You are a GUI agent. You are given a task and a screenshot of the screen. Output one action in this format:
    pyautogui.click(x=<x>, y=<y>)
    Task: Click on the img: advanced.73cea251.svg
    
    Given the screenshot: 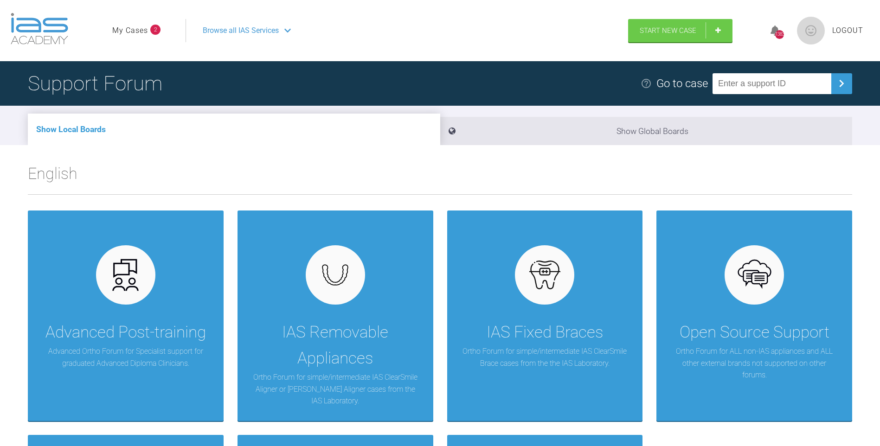 What is the action you would take?
    pyautogui.click(x=125, y=275)
    